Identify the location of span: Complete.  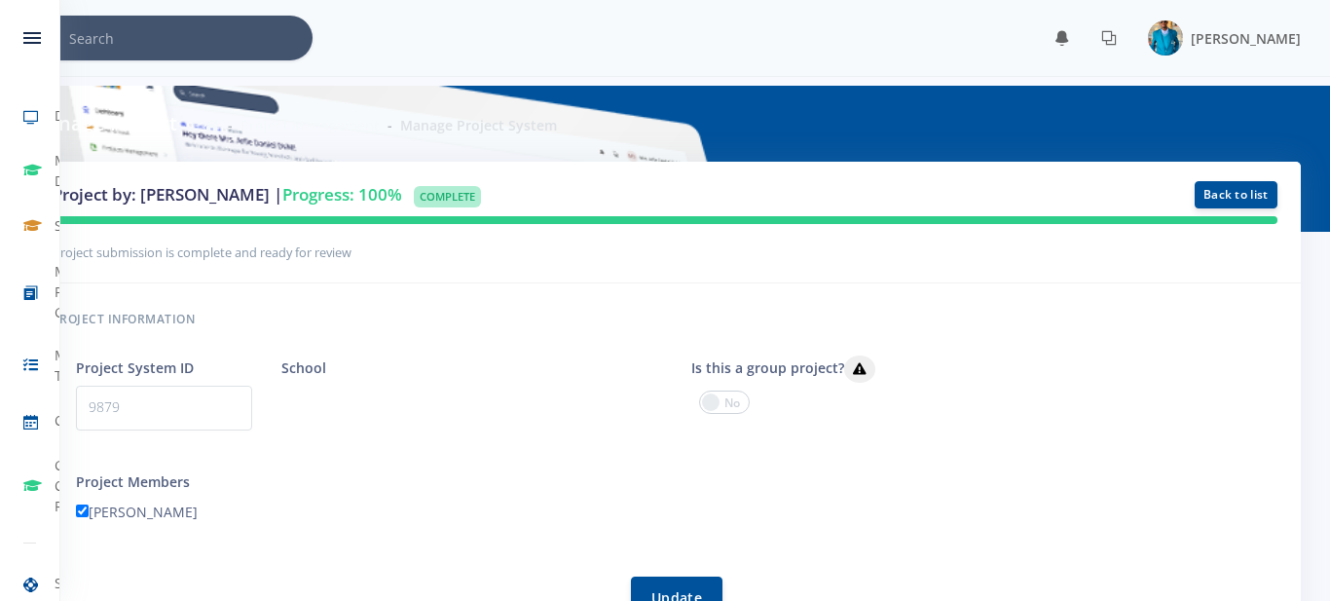
(447, 197).